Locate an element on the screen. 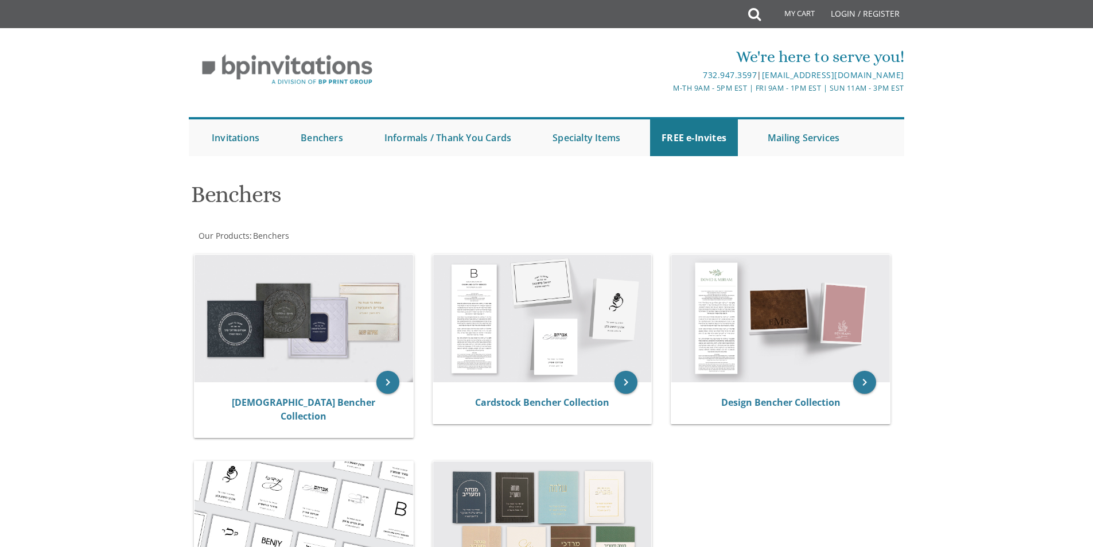 The image size is (1093, 547). a: Mailing Services is located at coordinates (803, 138).